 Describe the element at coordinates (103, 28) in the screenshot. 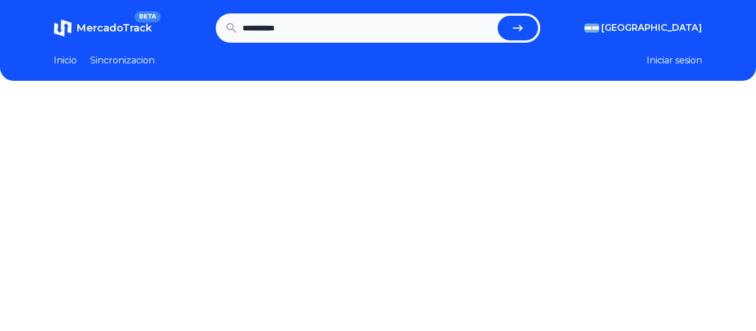

I see `a: MercadoTrackBETA` at that location.